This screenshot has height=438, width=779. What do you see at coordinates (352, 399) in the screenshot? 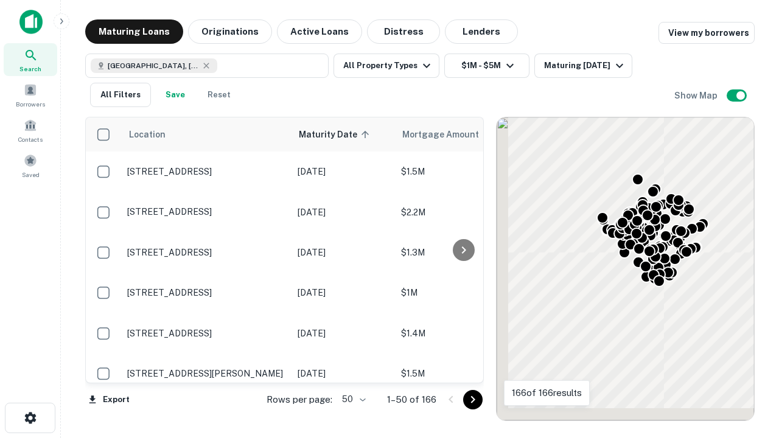
I see `div: 50` at bounding box center [352, 399].